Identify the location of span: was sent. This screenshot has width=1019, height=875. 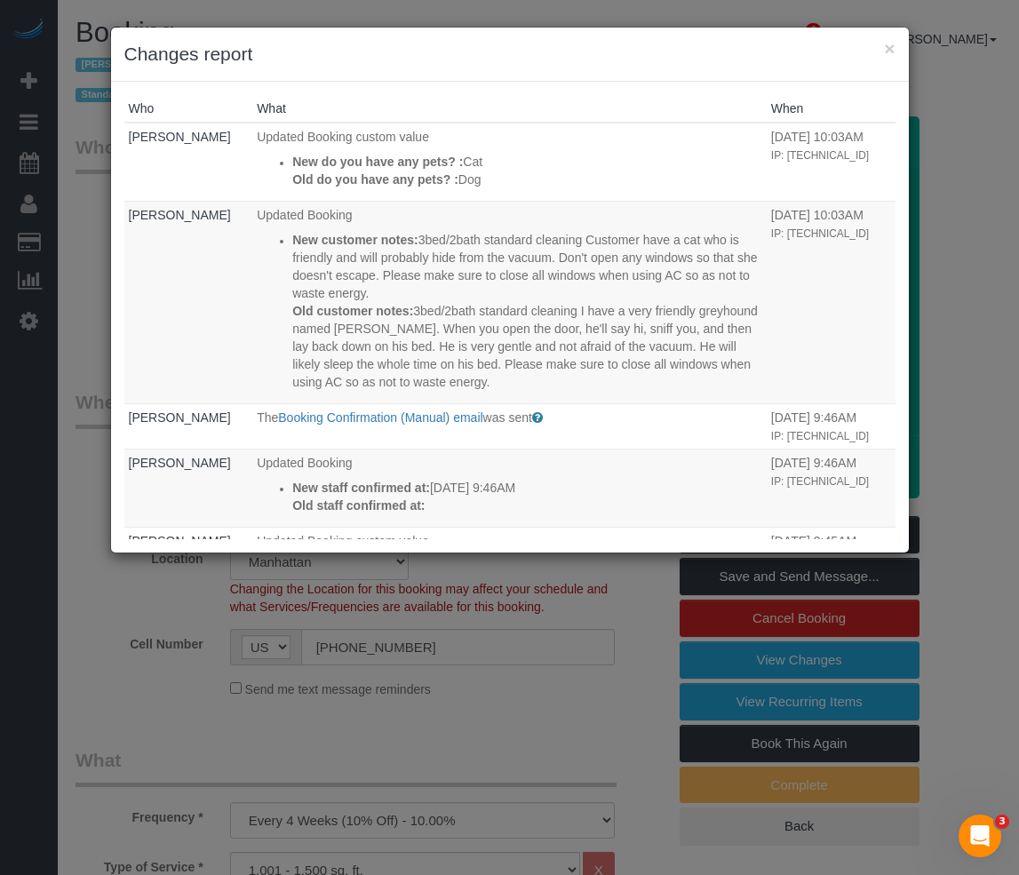
(507, 418).